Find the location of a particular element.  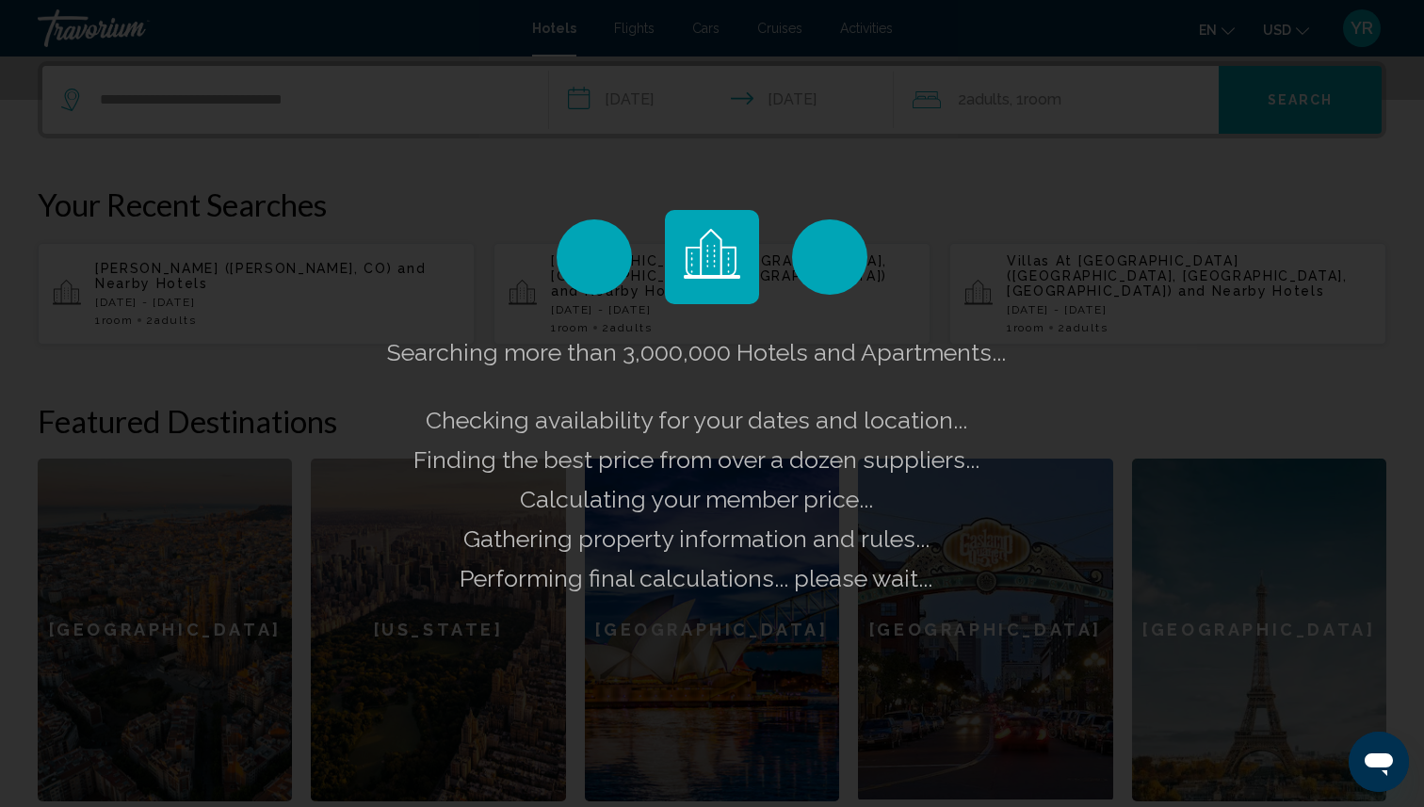

span: Searching more than 3,000,000 Hotels and Apartments... is located at coordinates (696, 352).